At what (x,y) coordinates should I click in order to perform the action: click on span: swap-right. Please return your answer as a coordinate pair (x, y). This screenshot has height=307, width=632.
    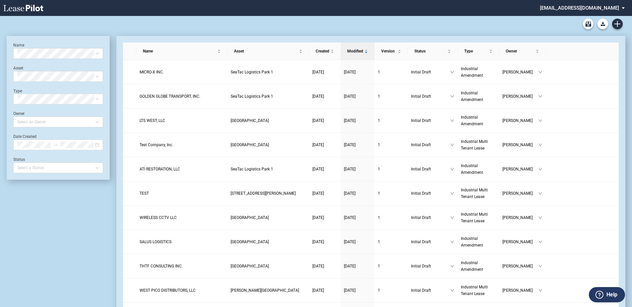
    Looking at the image, I should click on (56, 145).